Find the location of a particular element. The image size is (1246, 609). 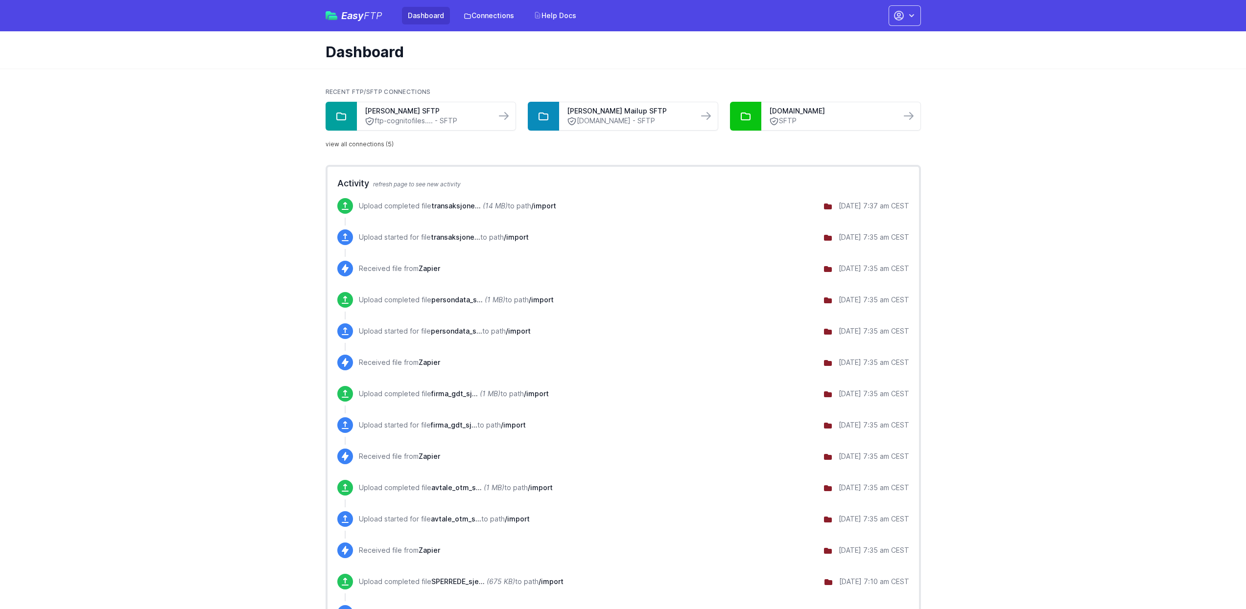

a: Help Docs is located at coordinates (555, 16).